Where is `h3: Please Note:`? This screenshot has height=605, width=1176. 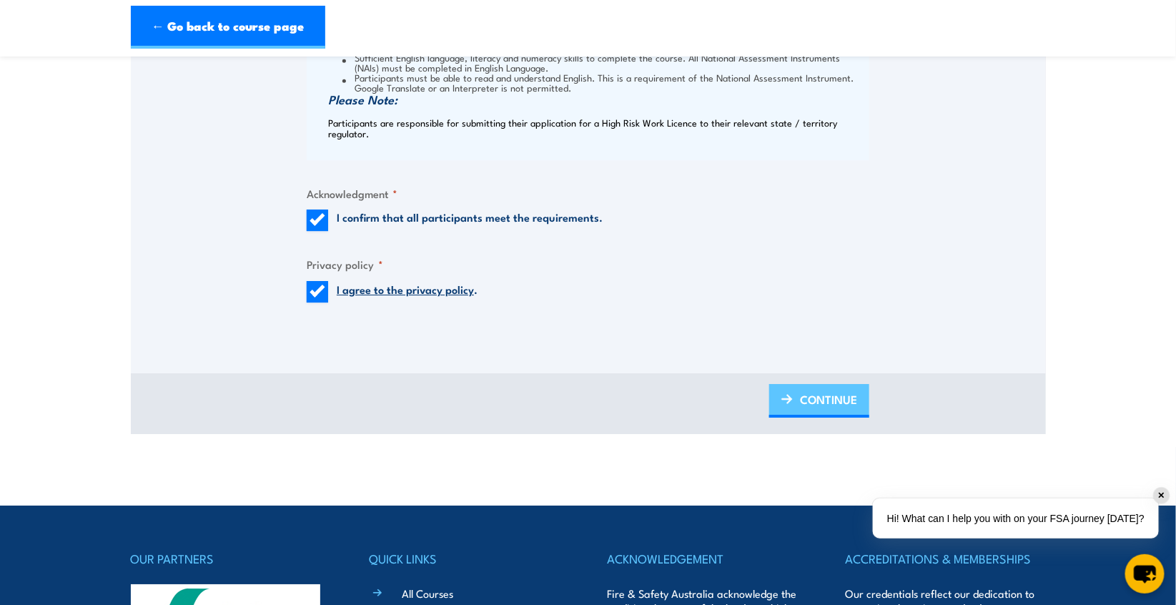 h3: Please Note: is located at coordinates (597, 99).